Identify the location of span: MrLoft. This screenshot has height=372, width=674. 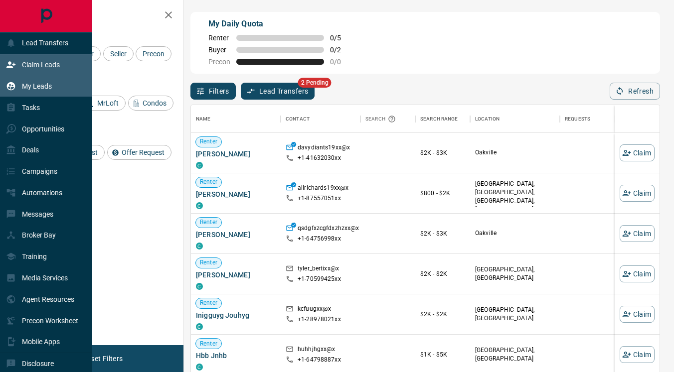
(108, 103).